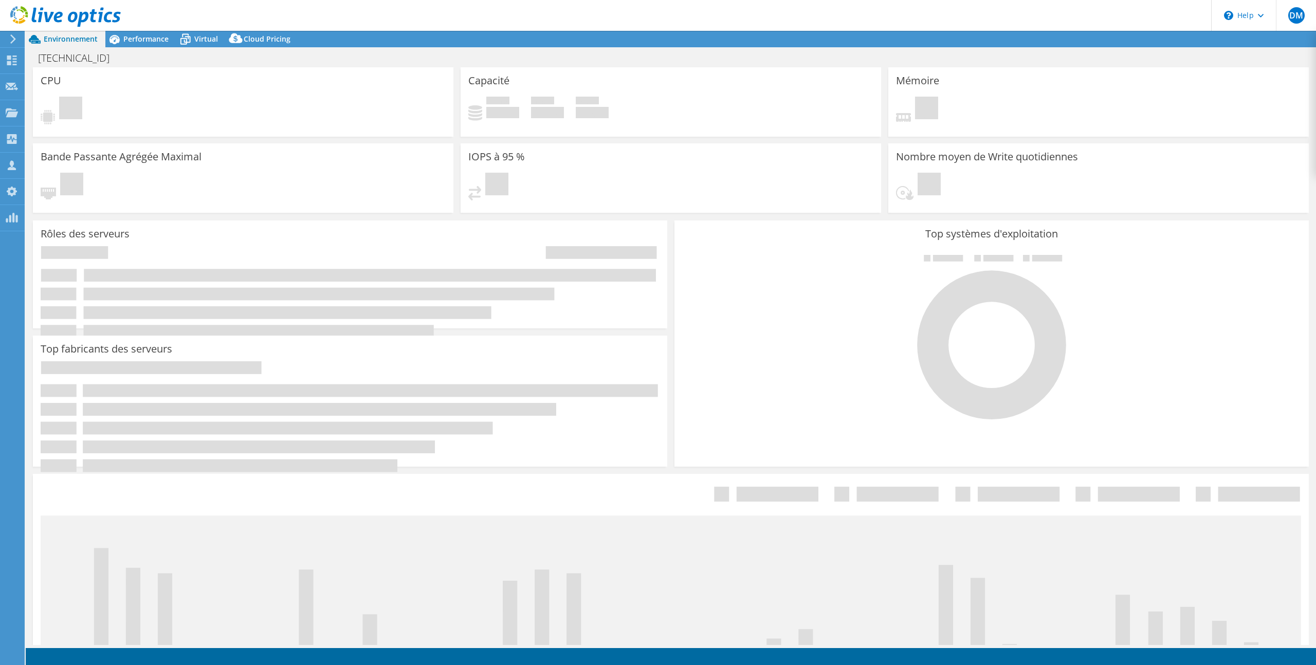  What do you see at coordinates (1229, 15) in the screenshot?
I see `svg: \n` at bounding box center [1229, 15].